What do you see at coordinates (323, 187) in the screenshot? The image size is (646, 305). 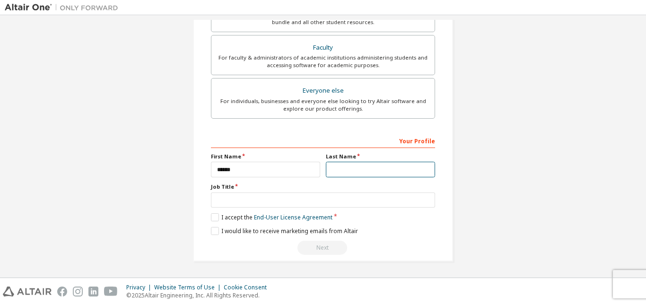 I see `label: Job Title` at bounding box center [323, 187].